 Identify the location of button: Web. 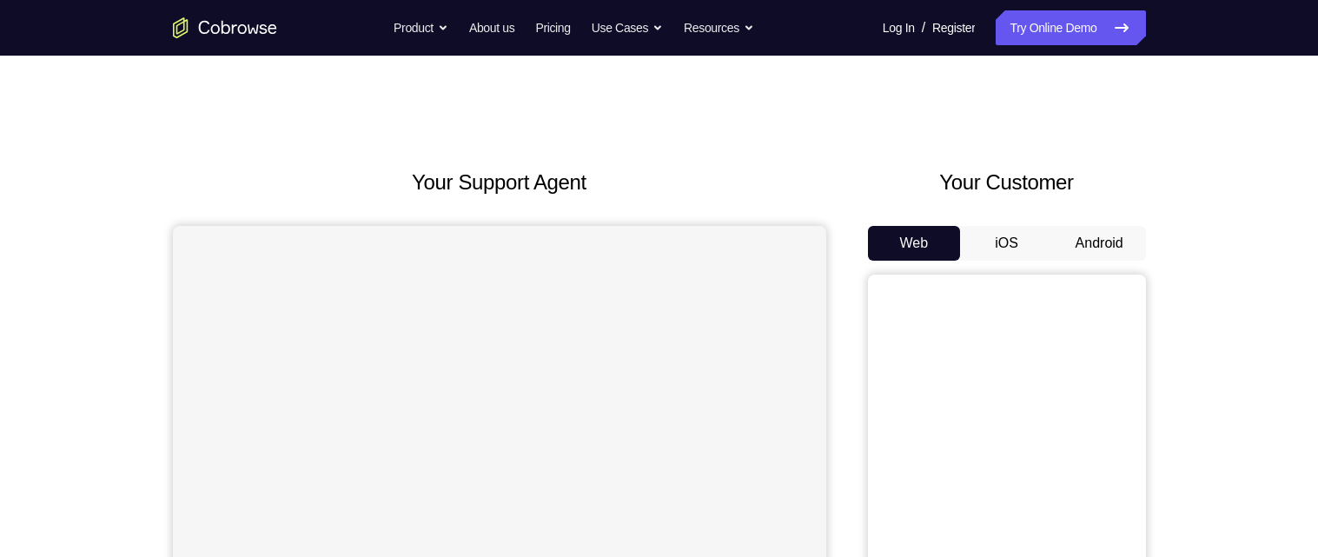
(914, 243).